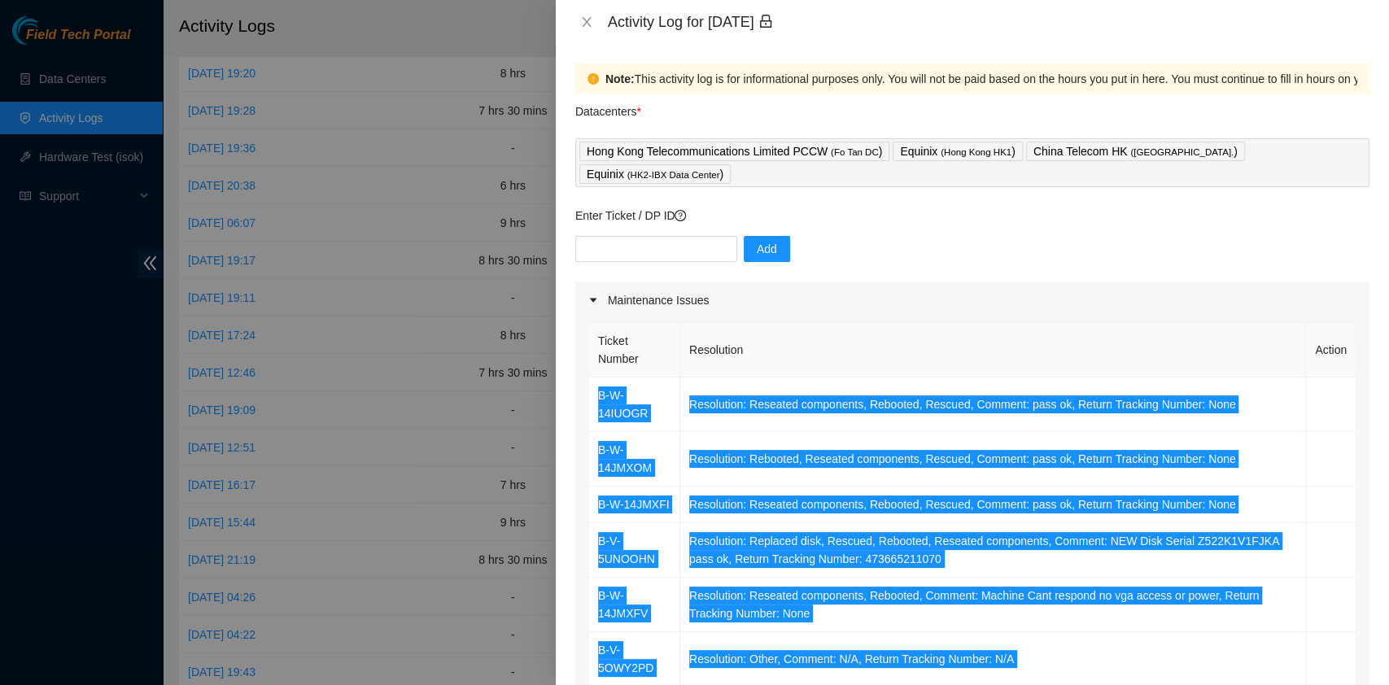  What do you see at coordinates (993, 459) in the screenshot?
I see `td: Resolution: Rebooted, Reseated components, Rescued, Comment: pass ok, Return Tracking Number: None` at bounding box center [993, 459].